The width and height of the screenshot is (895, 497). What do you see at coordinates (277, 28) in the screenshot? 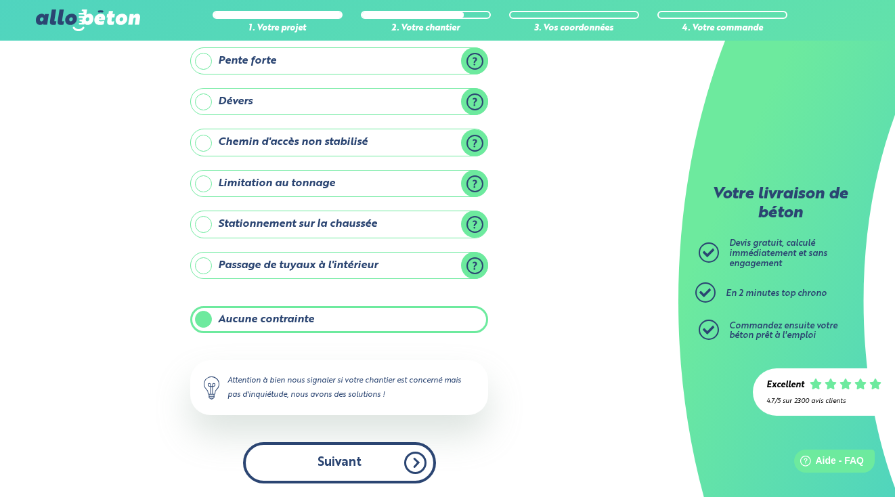
I see `div: 1. Votre projet` at bounding box center [277, 28].